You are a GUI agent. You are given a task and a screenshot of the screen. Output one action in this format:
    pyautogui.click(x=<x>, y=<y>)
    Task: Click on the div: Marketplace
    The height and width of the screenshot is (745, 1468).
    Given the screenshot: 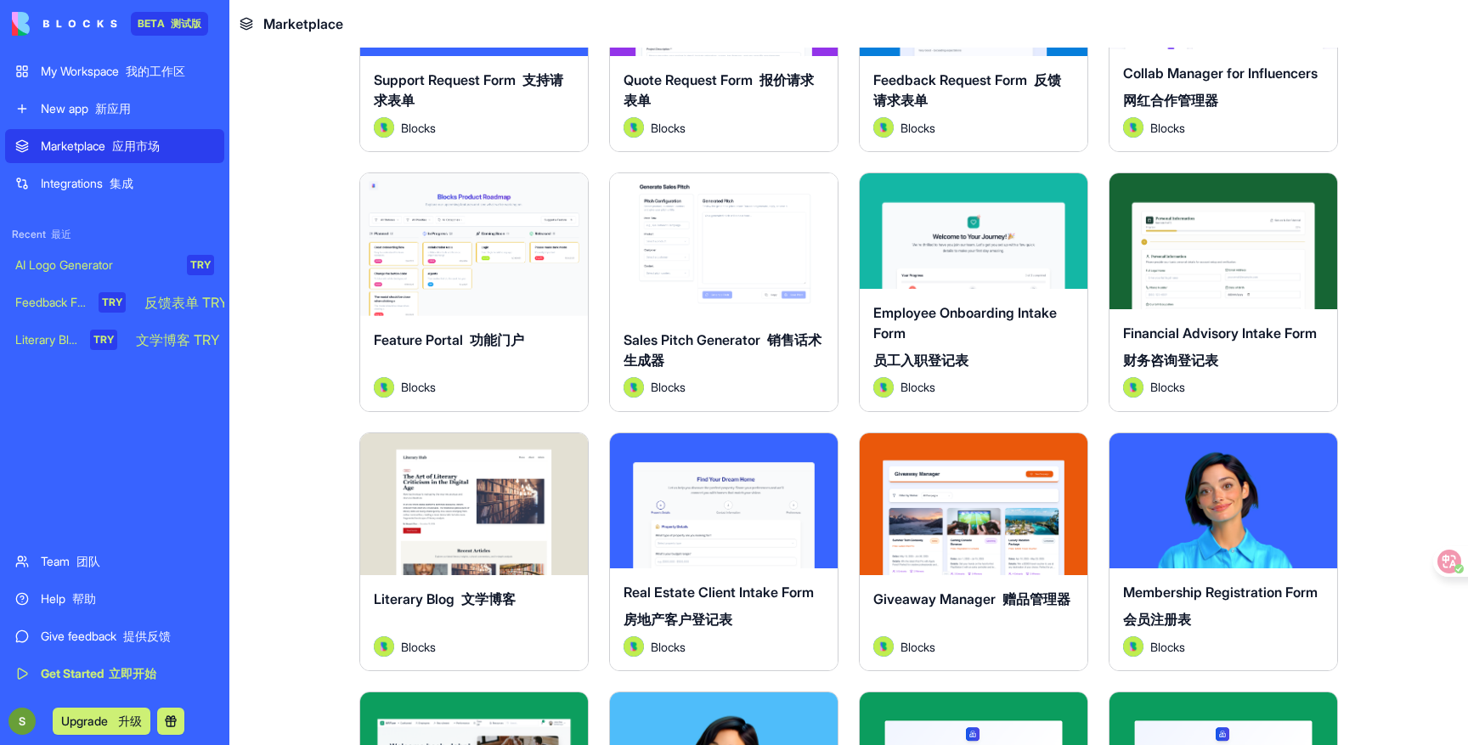 What is the action you would take?
    pyautogui.click(x=127, y=146)
    